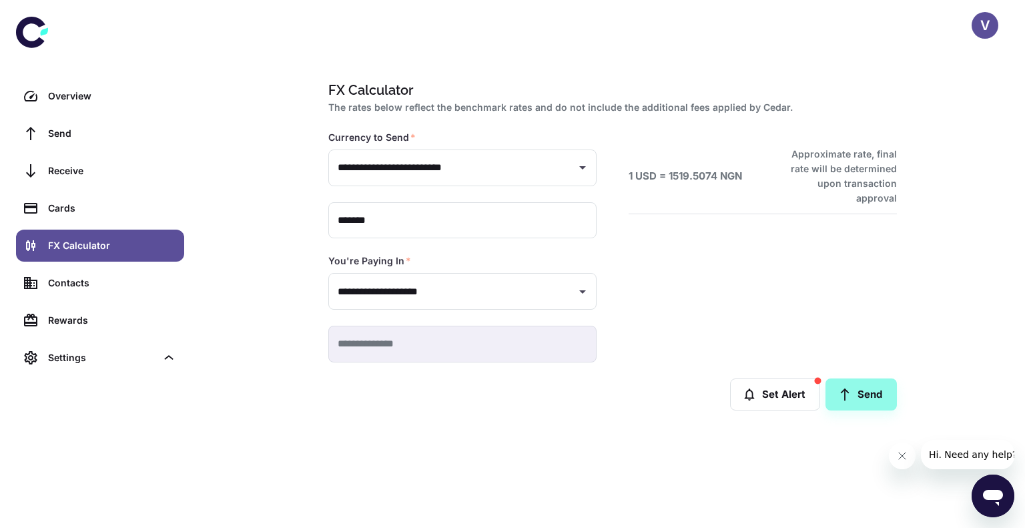 This screenshot has height=528, width=1025. I want to click on h6: Approximate rate, final rate will be determined upon transaction approval, so click(836, 176).